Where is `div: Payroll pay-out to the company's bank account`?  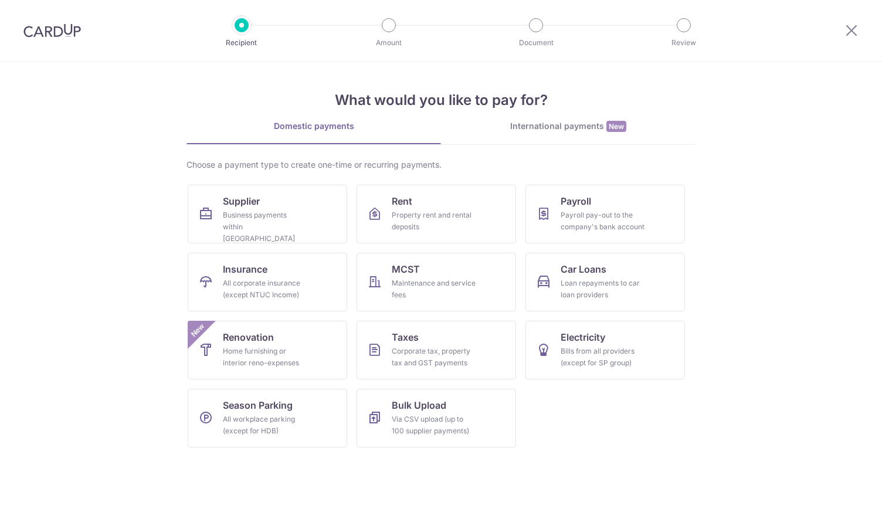 div: Payroll pay-out to the company's bank account is located at coordinates (603, 221).